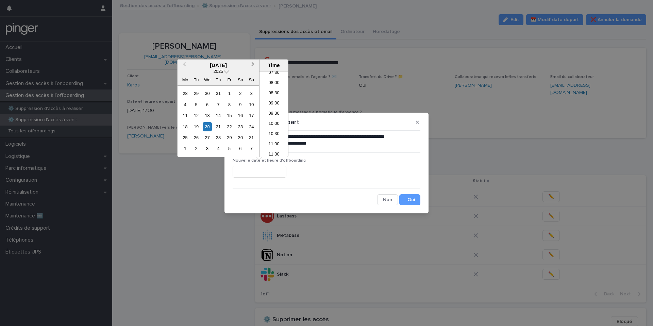 The image size is (653, 326). I want to click on div: Choose Thursday, 31 July 2025, so click(218, 93).